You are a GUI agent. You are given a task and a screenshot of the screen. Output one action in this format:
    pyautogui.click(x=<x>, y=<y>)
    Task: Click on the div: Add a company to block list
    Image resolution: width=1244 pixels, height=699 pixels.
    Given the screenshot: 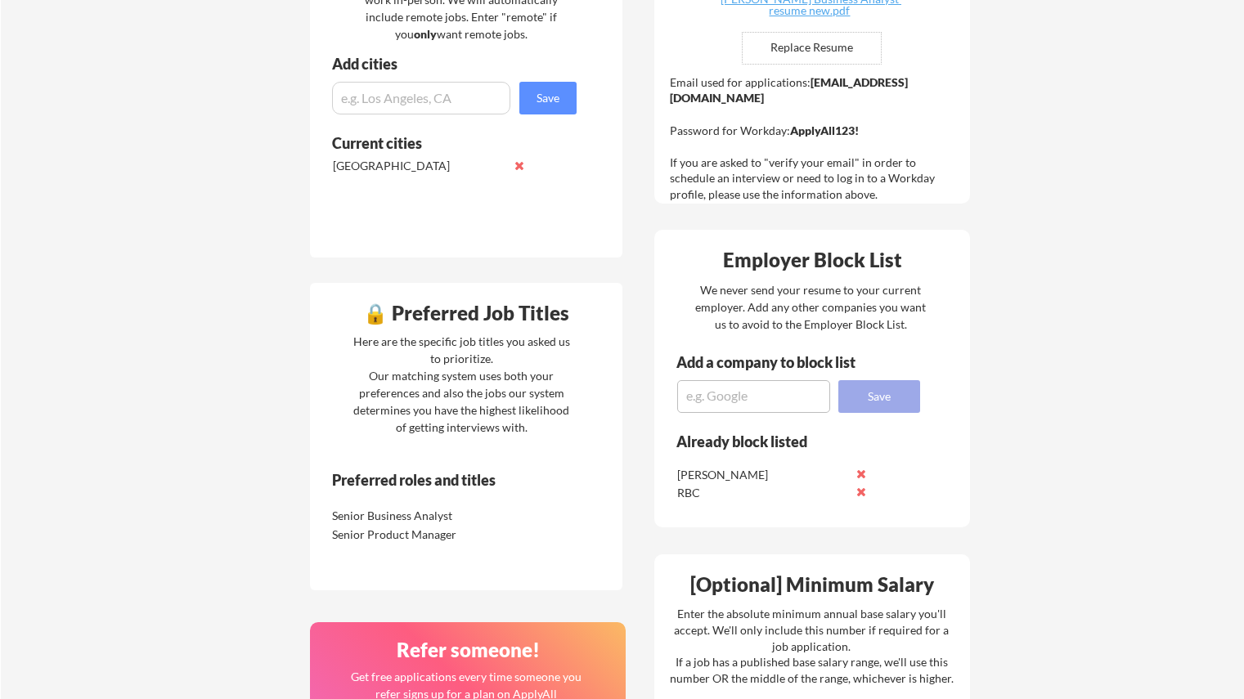 What is the action you would take?
    pyautogui.click(x=778, y=362)
    